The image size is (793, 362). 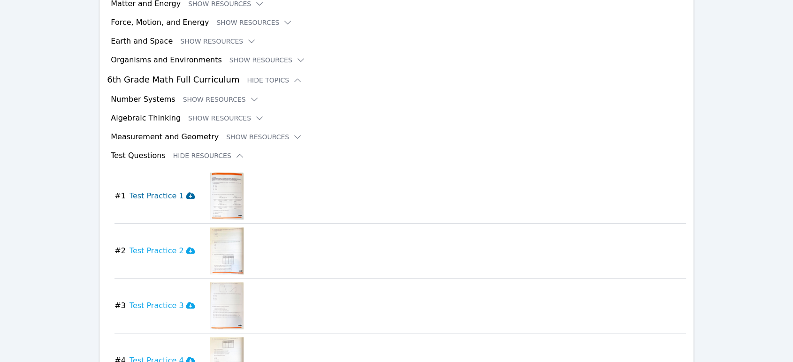 I want to click on h3: Earth and Space, so click(x=142, y=41).